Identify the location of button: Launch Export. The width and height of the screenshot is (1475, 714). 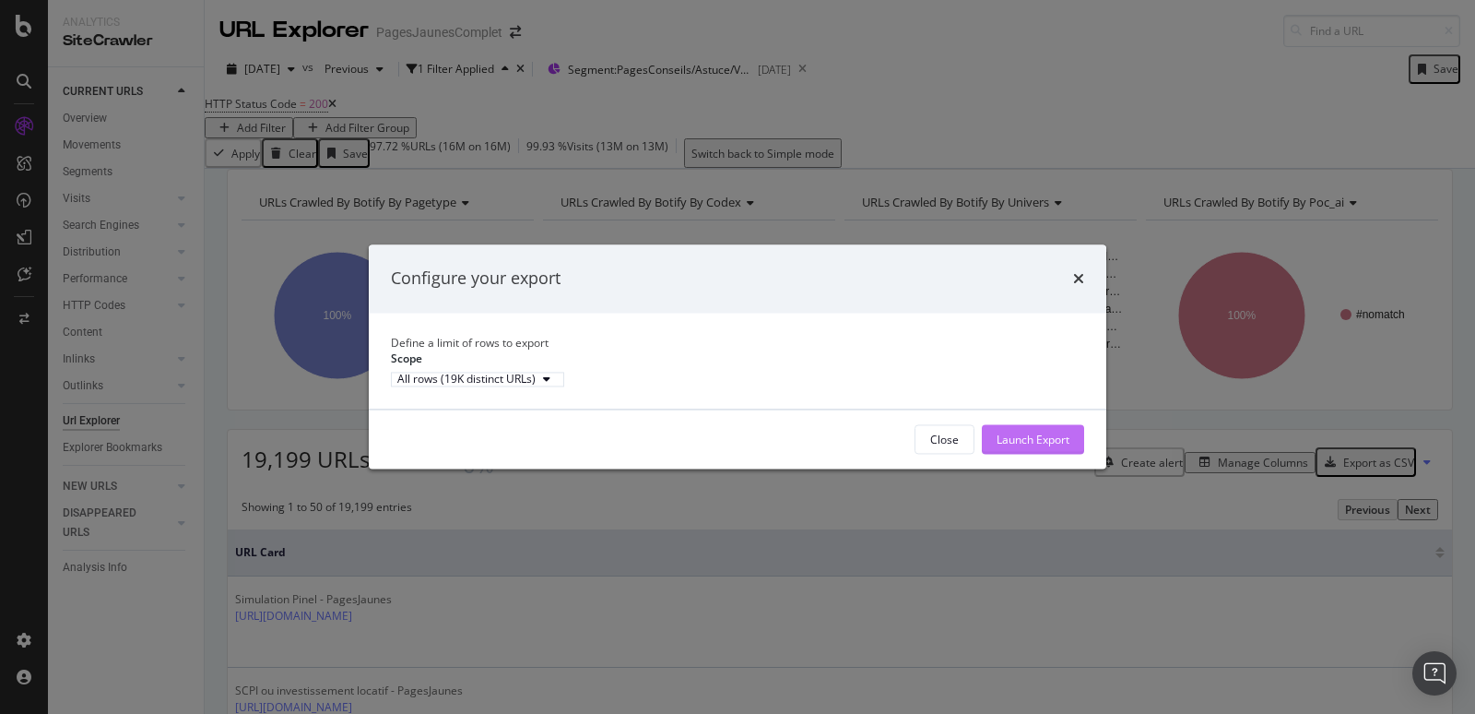
(1033, 440).